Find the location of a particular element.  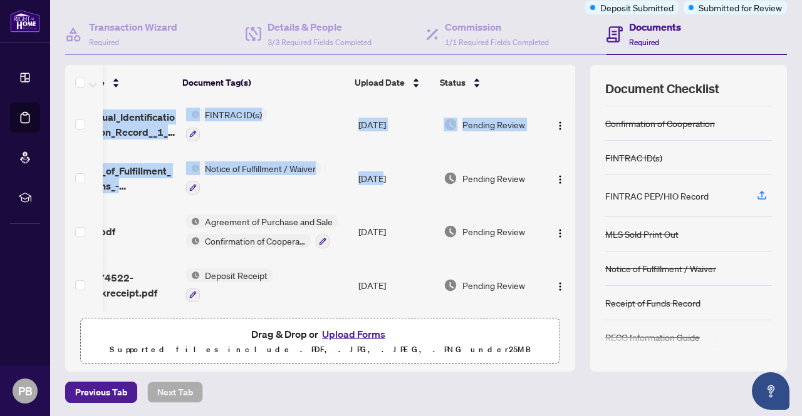

button: Next Tab is located at coordinates (175, 393).